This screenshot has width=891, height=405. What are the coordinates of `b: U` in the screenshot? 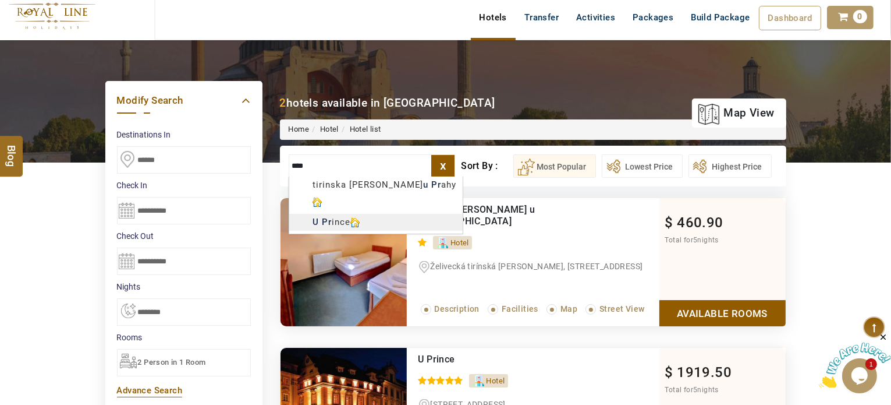 It's located at (315, 222).